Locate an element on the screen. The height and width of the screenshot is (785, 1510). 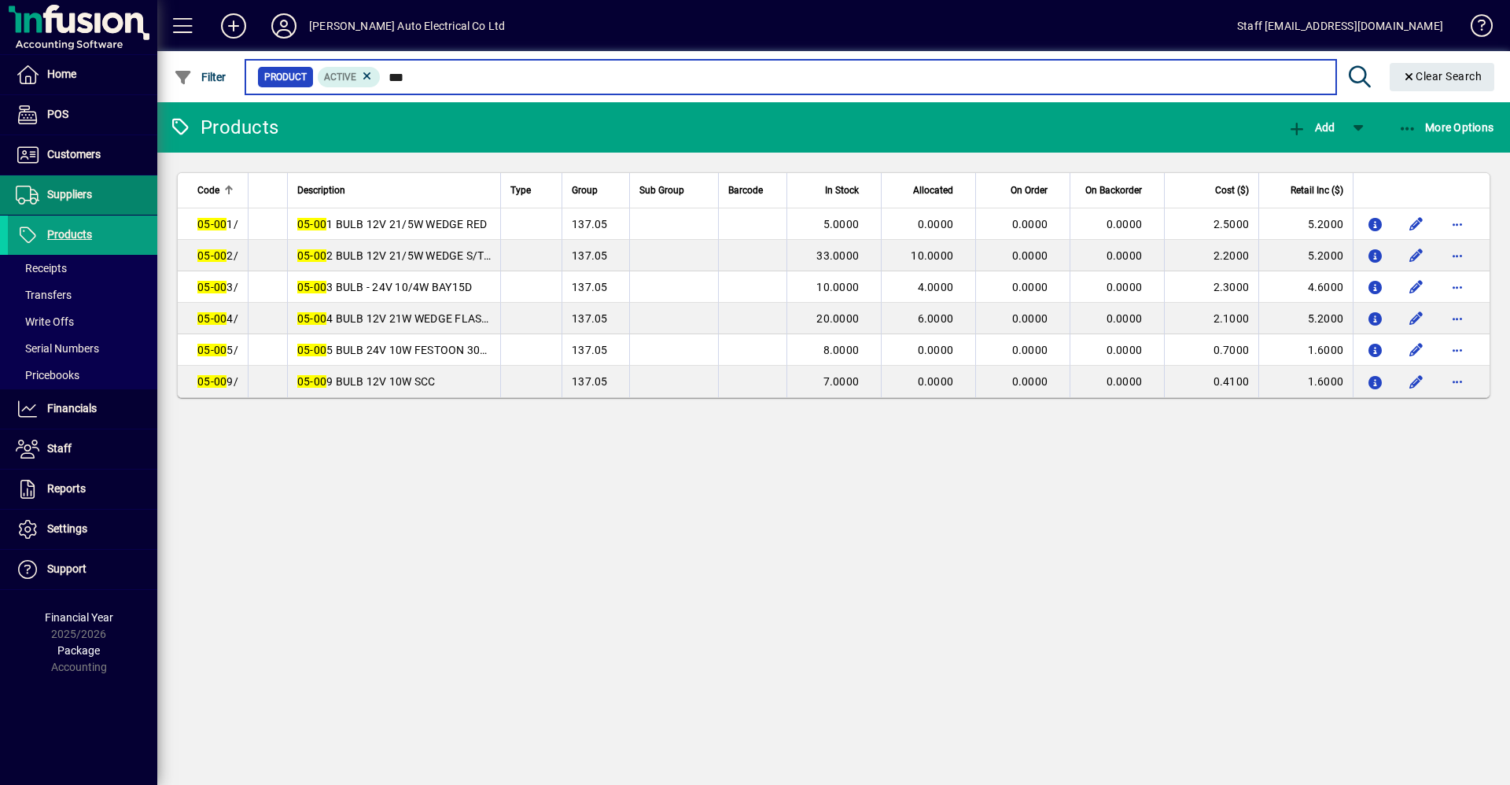
a: Staff is located at coordinates (83, 449).